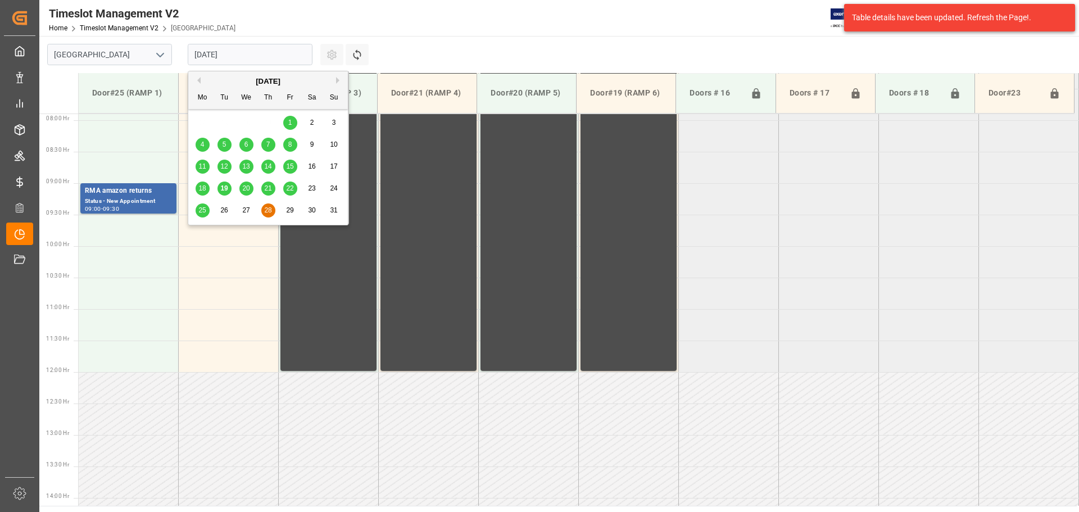  Describe the element at coordinates (334, 188) in the screenshot. I see `div: Choose Sunday, August 24th, 2025` at that location.